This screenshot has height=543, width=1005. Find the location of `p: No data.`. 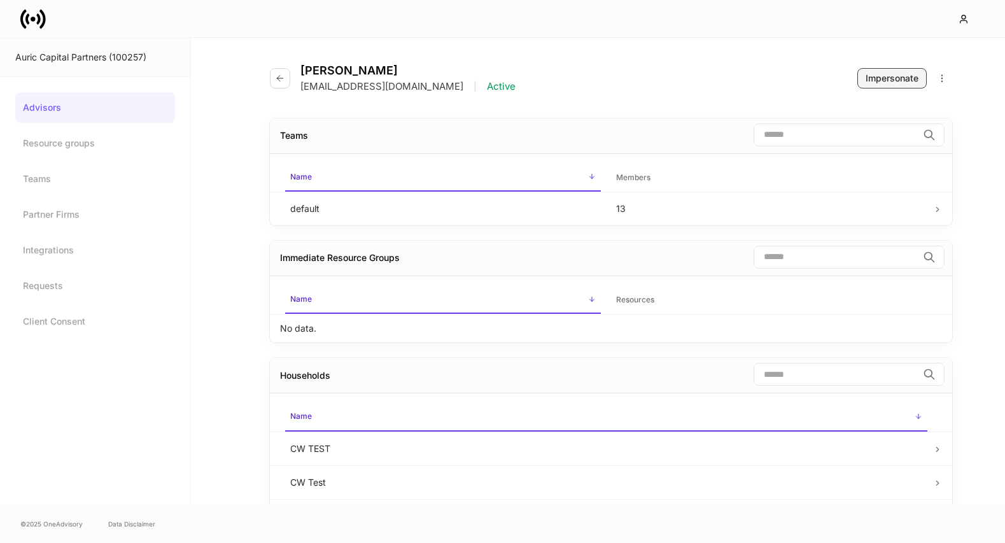

p: No data. is located at coordinates (298, 329).